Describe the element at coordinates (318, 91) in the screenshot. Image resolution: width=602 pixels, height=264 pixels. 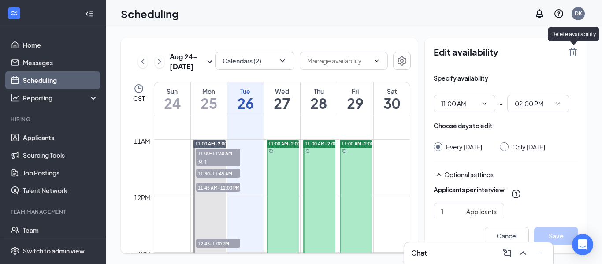
I see `div: Thu` at that location.